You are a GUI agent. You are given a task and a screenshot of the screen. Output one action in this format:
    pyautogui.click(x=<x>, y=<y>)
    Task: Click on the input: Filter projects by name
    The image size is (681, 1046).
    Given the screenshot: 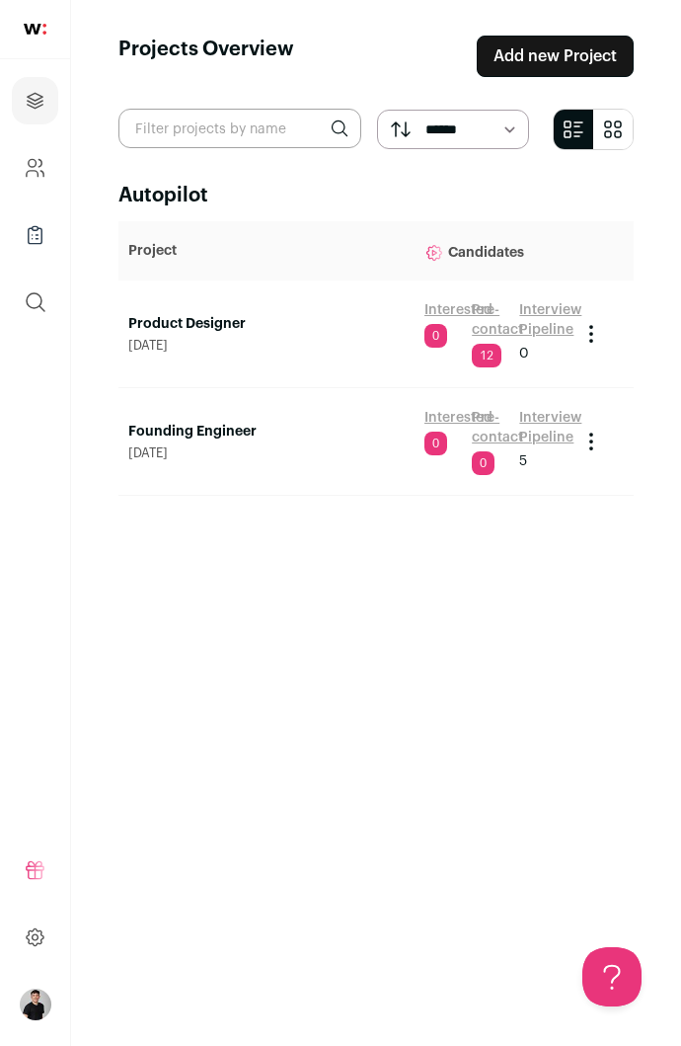 What is the action you would take?
    pyautogui.click(x=240, y=128)
    